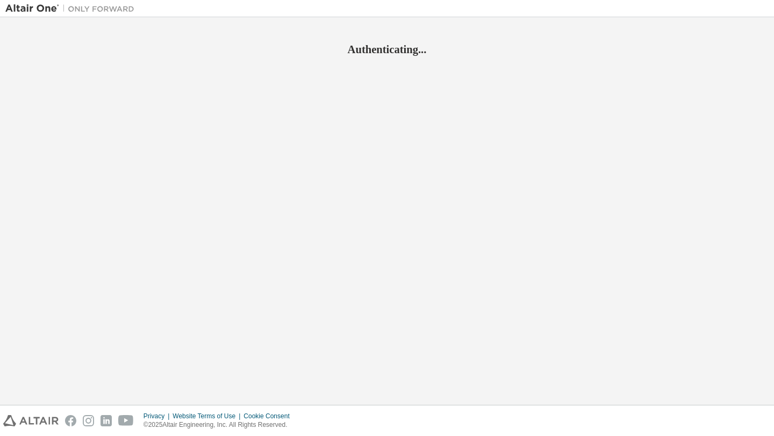  I want to click on img: instagram.svg, so click(88, 421).